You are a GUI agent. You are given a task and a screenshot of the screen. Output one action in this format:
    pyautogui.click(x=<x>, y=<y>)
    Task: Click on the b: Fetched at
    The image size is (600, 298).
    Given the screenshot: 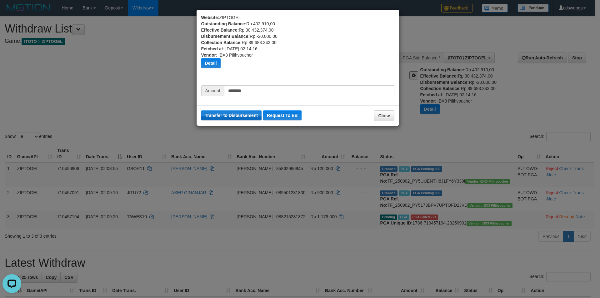 What is the action you would take?
    pyautogui.click(x=212, y=49)
    